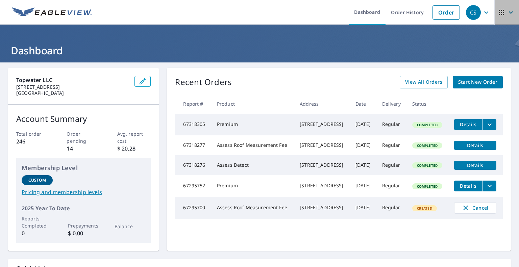 This screenshot has width=519, height=267. What do you see at coordinates (134, 149) in the screenshot?
I see `p: $ 20.28` at bounding box center [134, 149].